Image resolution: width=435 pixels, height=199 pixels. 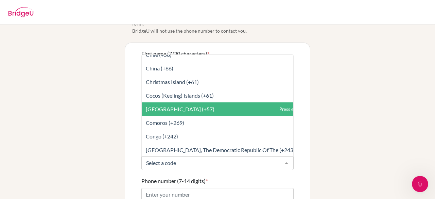 What do you see at coordinates (159, 68) in the screenshot?
I see `span: China (+86)` at bounding box center [159, 68].